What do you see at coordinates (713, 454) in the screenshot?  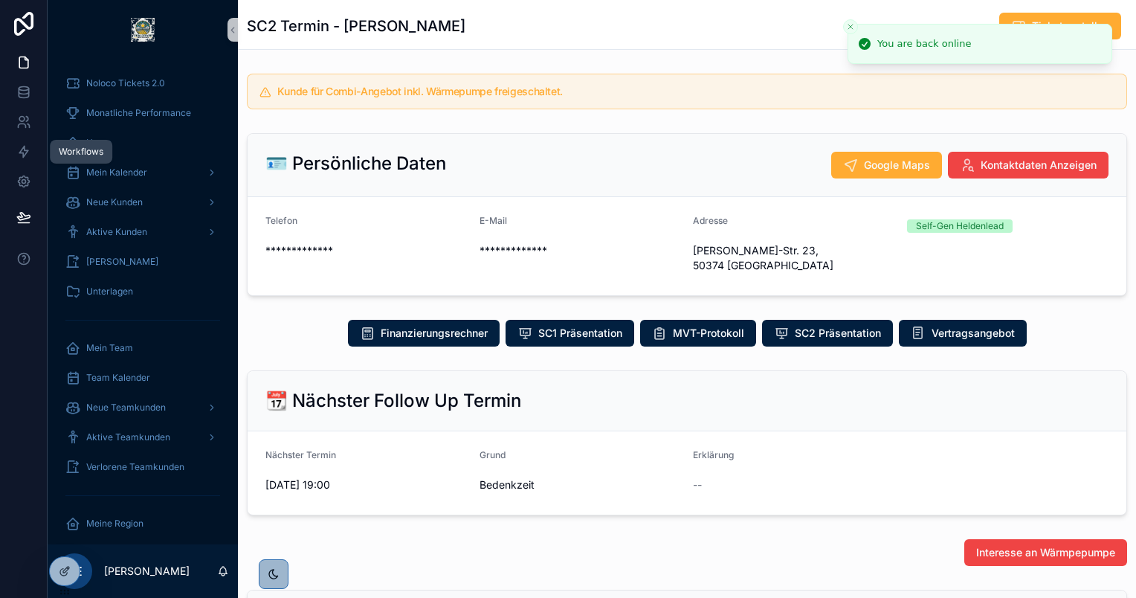 I see `span: Erklärung` at bounding box center [713, 454].